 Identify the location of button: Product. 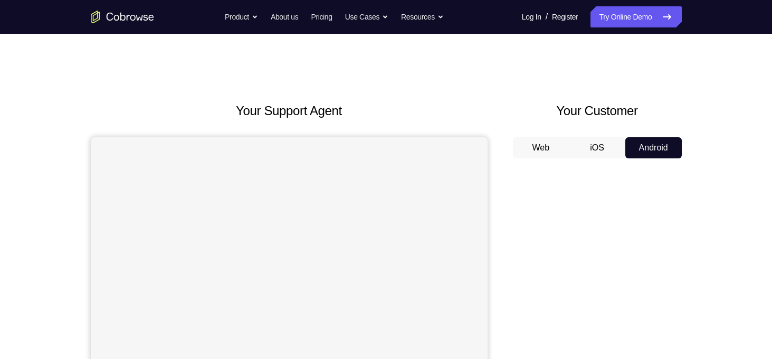
(241, 17).